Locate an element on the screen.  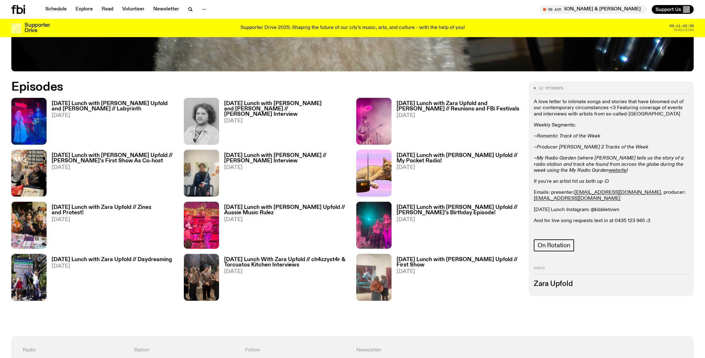
span: 09:11:42:38 is located at coordinates (682, 26).